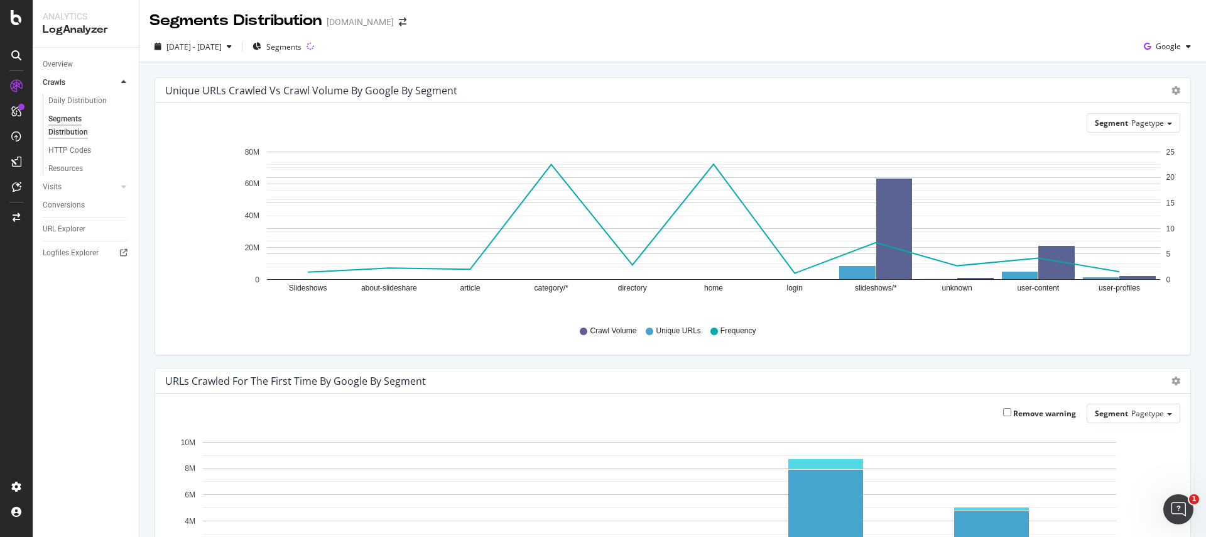 This screenshot has width=1206, height=537. Describe the element at coordinates (673, 228) in the screenshot. I see `div: A chart.` at that location.